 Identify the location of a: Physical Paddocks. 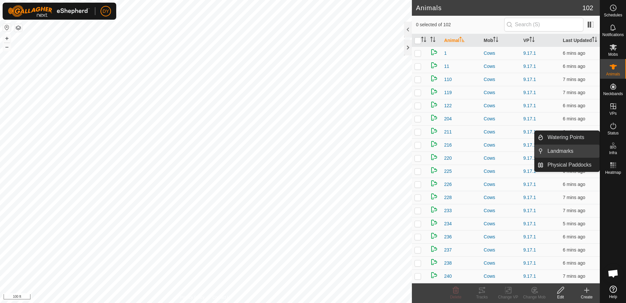
(571, 165).